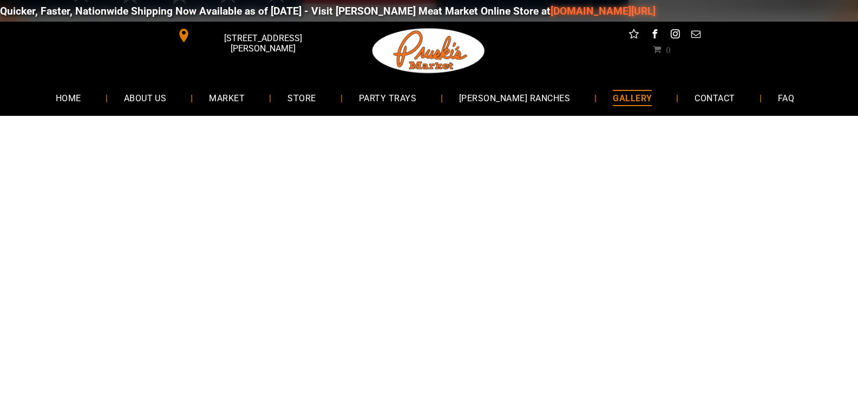 The image size is (858, 419). I want to click on a: PARTY TRAYS, so click(388, 97).